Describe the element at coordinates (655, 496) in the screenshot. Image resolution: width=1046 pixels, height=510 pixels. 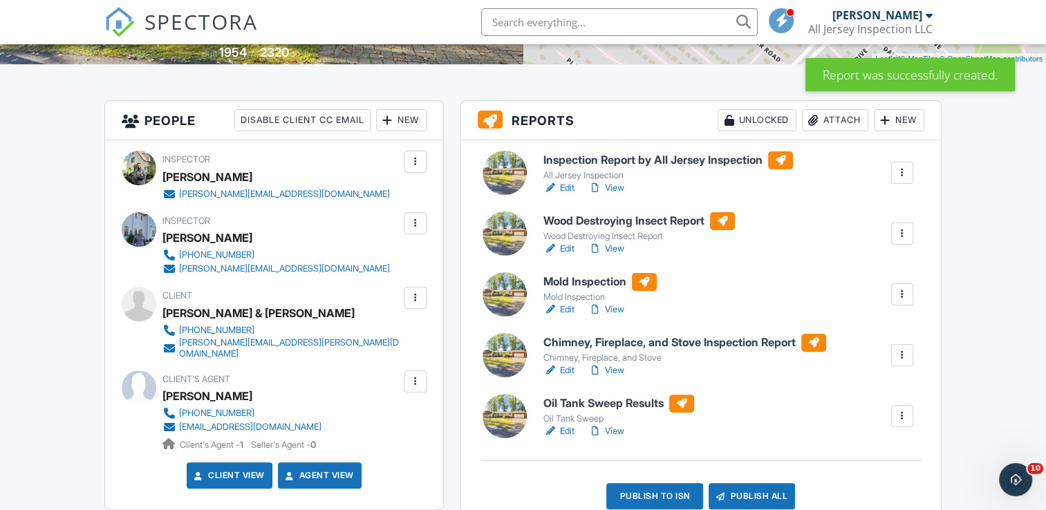
I see `div: Publish to ISN` at that location.